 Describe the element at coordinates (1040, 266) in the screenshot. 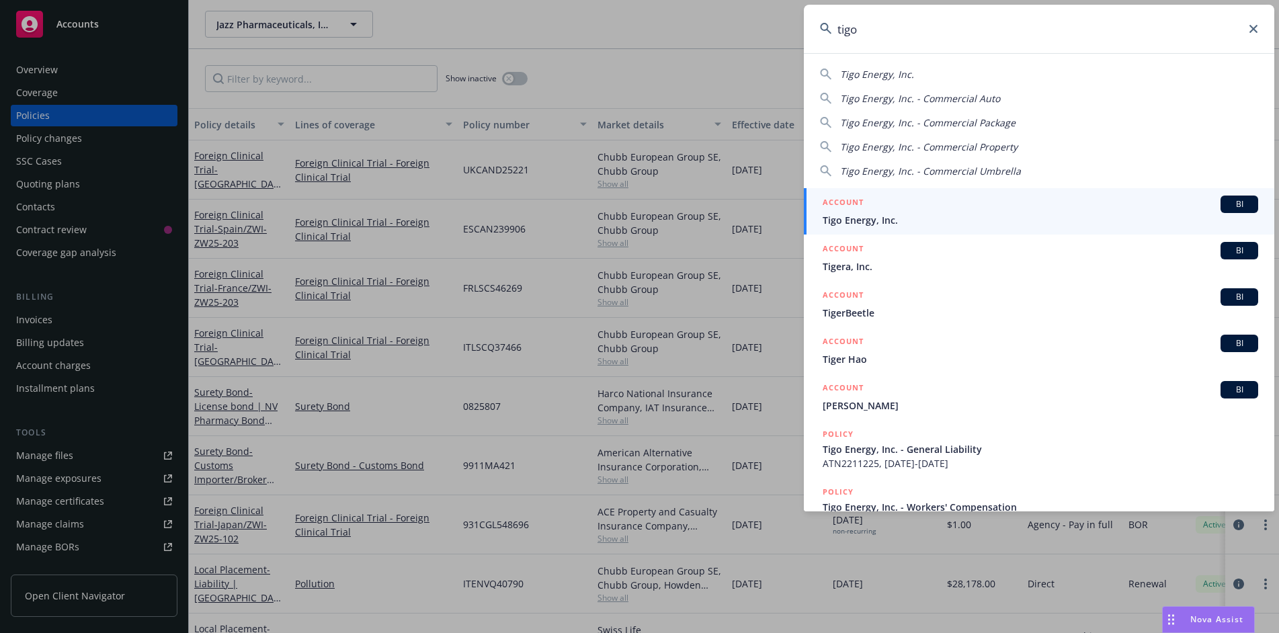

I see `span: Tigera, Inc.` at that location.